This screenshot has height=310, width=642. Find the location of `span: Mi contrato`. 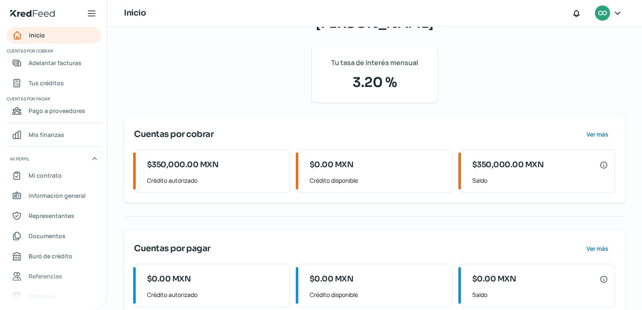

span: Mi contrato is located at coordinates (45, 175).